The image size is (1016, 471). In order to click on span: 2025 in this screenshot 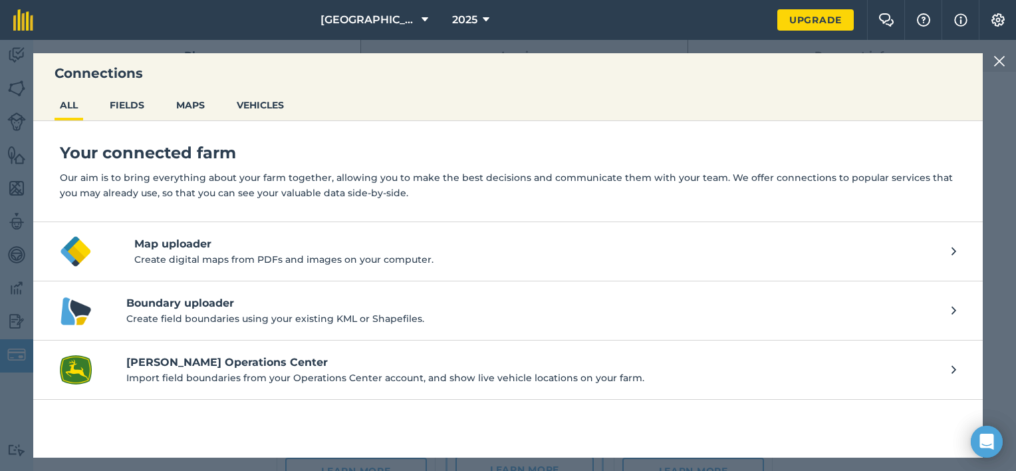, I will do `click(465, 20)`.